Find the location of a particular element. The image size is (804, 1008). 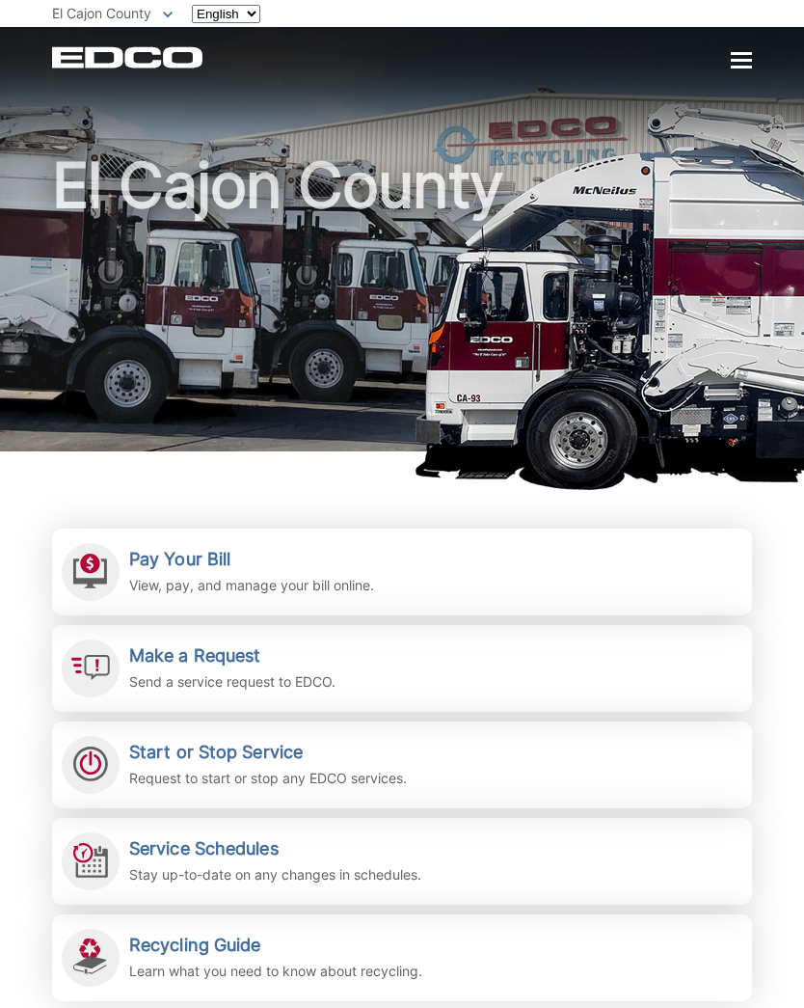

p: Stay up-to-date on any changes in schedules. is located at coordinates (275, 875).